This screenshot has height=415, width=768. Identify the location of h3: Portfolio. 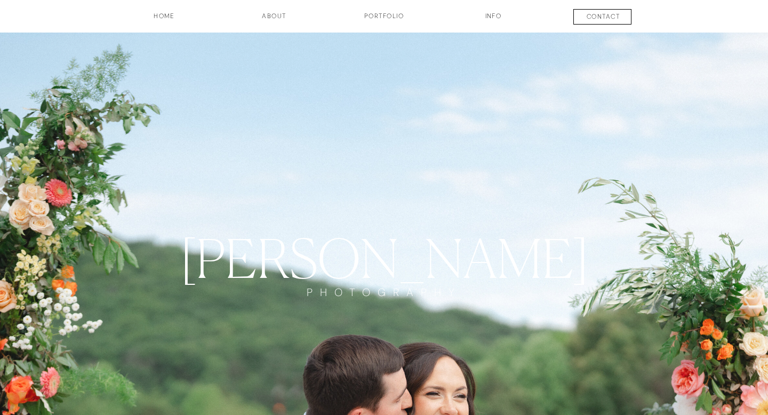
(384, 20).